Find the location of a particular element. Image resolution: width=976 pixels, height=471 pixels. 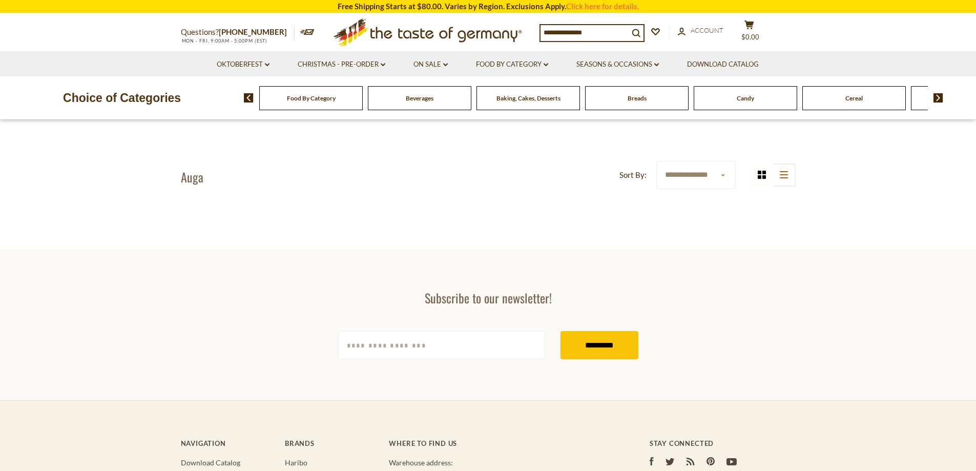

span: Food By Category is located at coordinates (311, 98).